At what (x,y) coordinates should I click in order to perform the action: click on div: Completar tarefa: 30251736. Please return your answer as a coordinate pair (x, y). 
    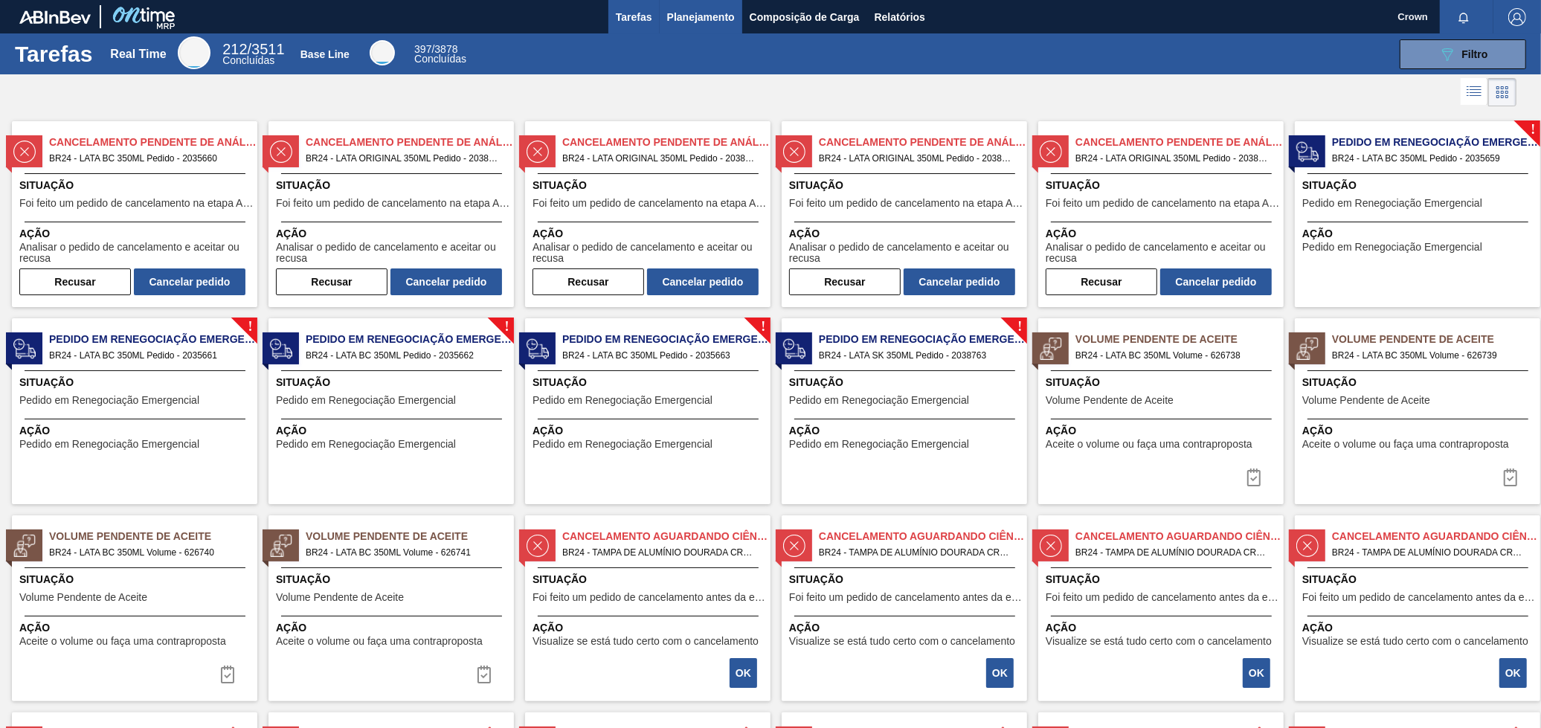
    Looking at the image, I should click on (132, 280).